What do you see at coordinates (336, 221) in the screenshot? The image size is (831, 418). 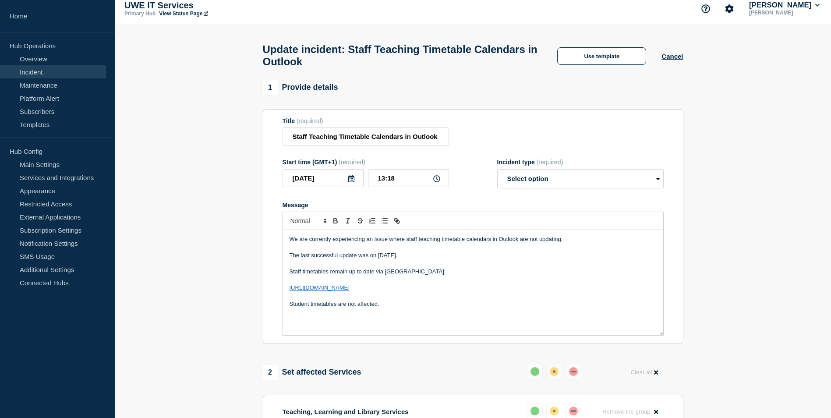 I see `button: Toggle bold text` at bounding box center [336, 221].